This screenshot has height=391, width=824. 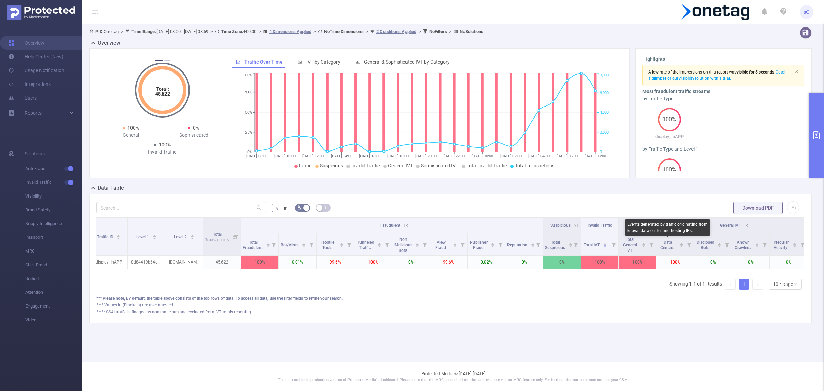 What do you see at coordinates (54, 196) in the screenshot?
I see `span: Visibility` at bounding box center [54, 196].